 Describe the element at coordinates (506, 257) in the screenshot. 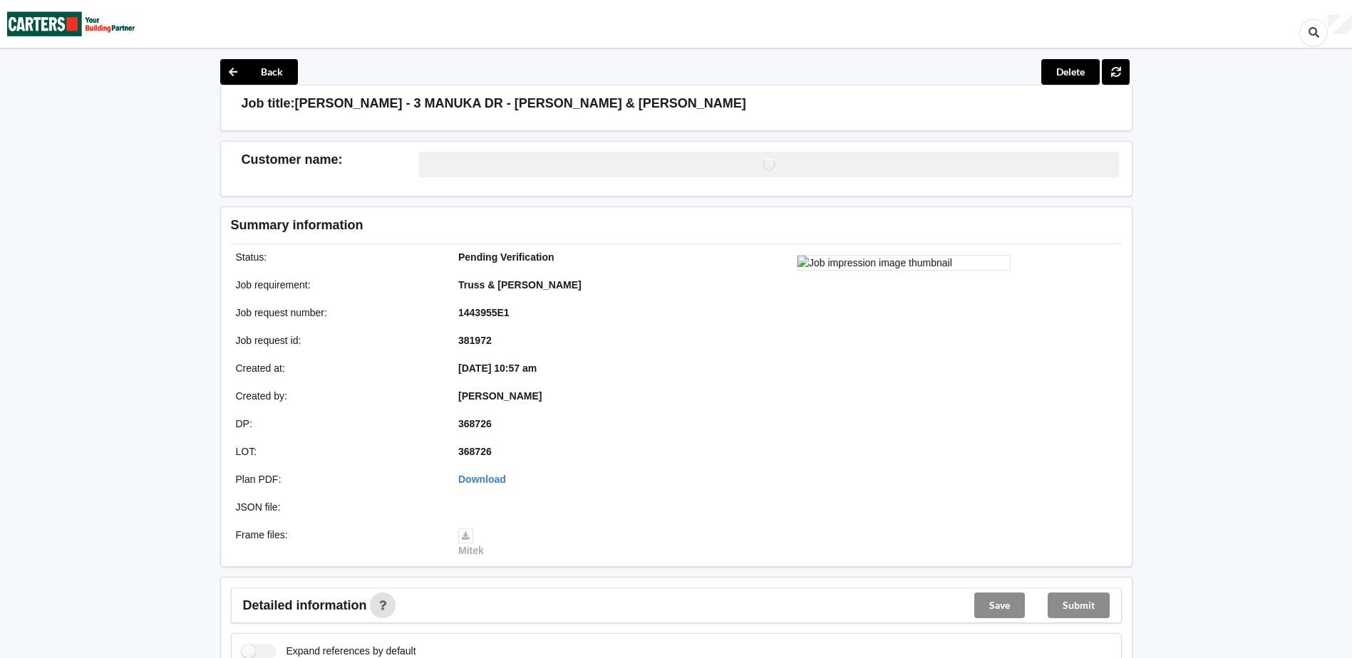

I see `b: Pending Verification` at that location.